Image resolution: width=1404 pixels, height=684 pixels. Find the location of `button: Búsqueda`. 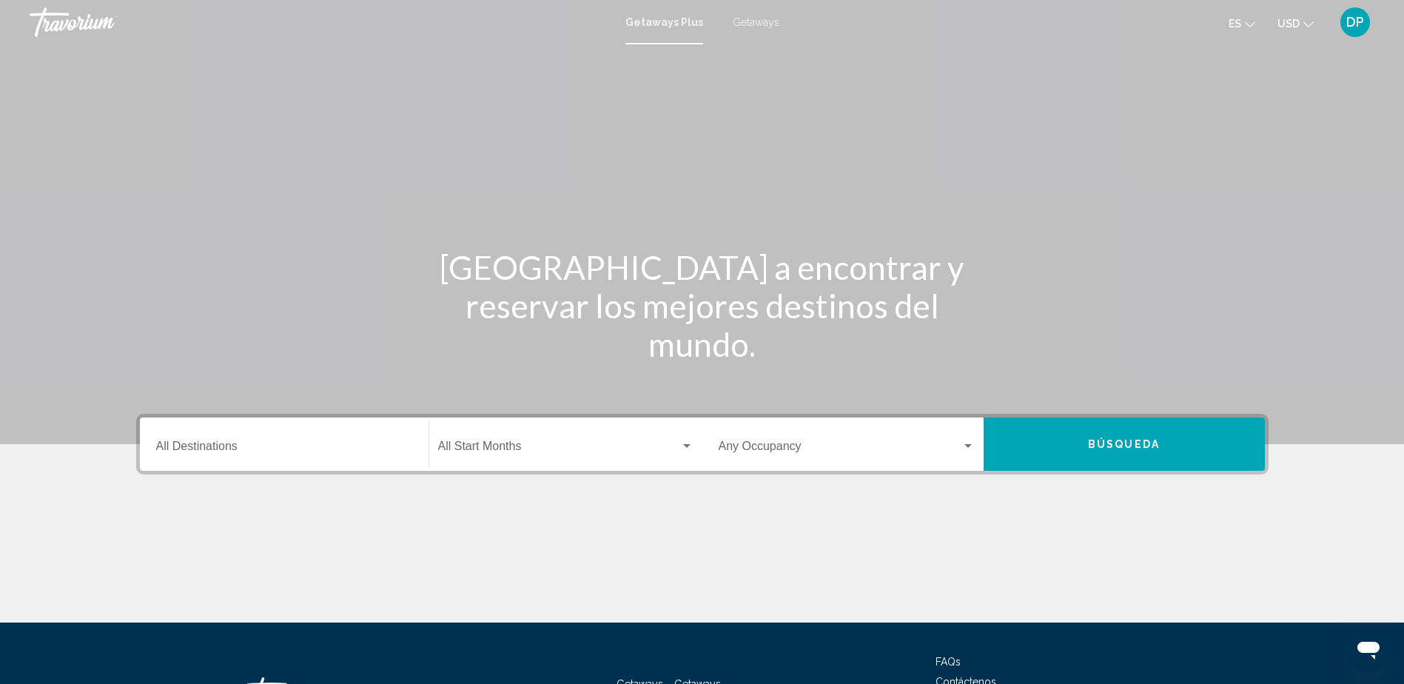

button: Búsqueda is located at coordinates (1124, 444).